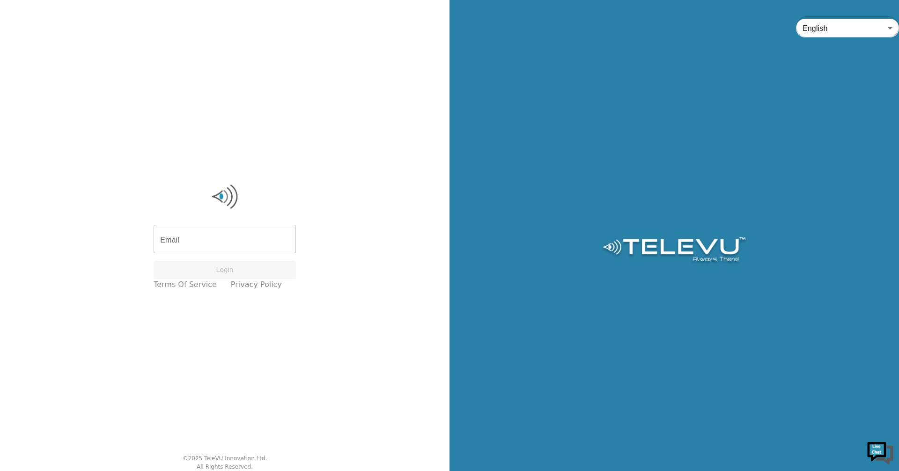 The height and width of the screenshot is (471, 899). What do you see at coordinates (225, 467) in the screenshot?
I see `div: All Rights Reserved.` at bounding box center [225, 467].